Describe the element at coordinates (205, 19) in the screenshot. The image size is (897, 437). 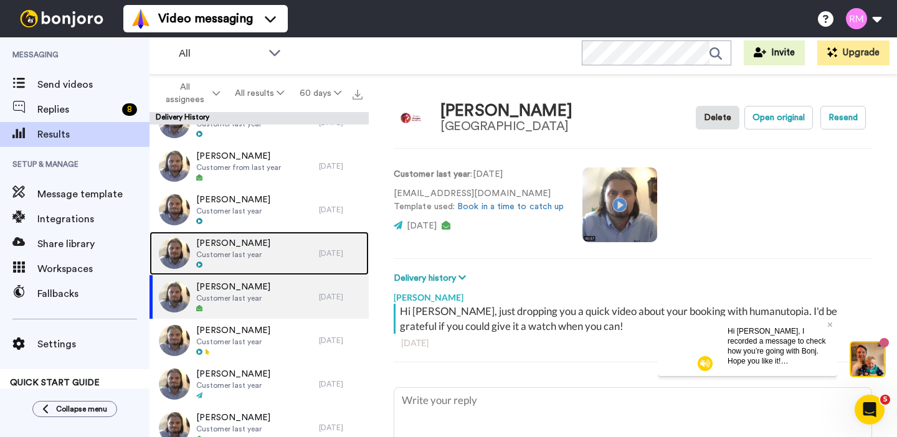
I see `span: Video messaging` at that location.